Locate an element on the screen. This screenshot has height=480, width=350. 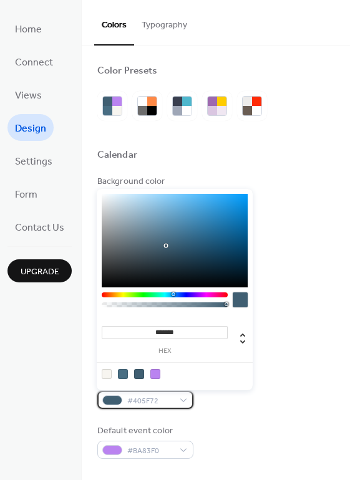
a: Design is located at coordinates (31, 127).